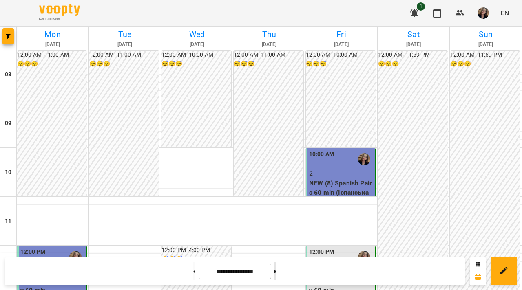 This screenshot has height=290, width=522. Describe the element at coordinates (341, 34) in the screenshot. I see `h6: Fri` at that location.